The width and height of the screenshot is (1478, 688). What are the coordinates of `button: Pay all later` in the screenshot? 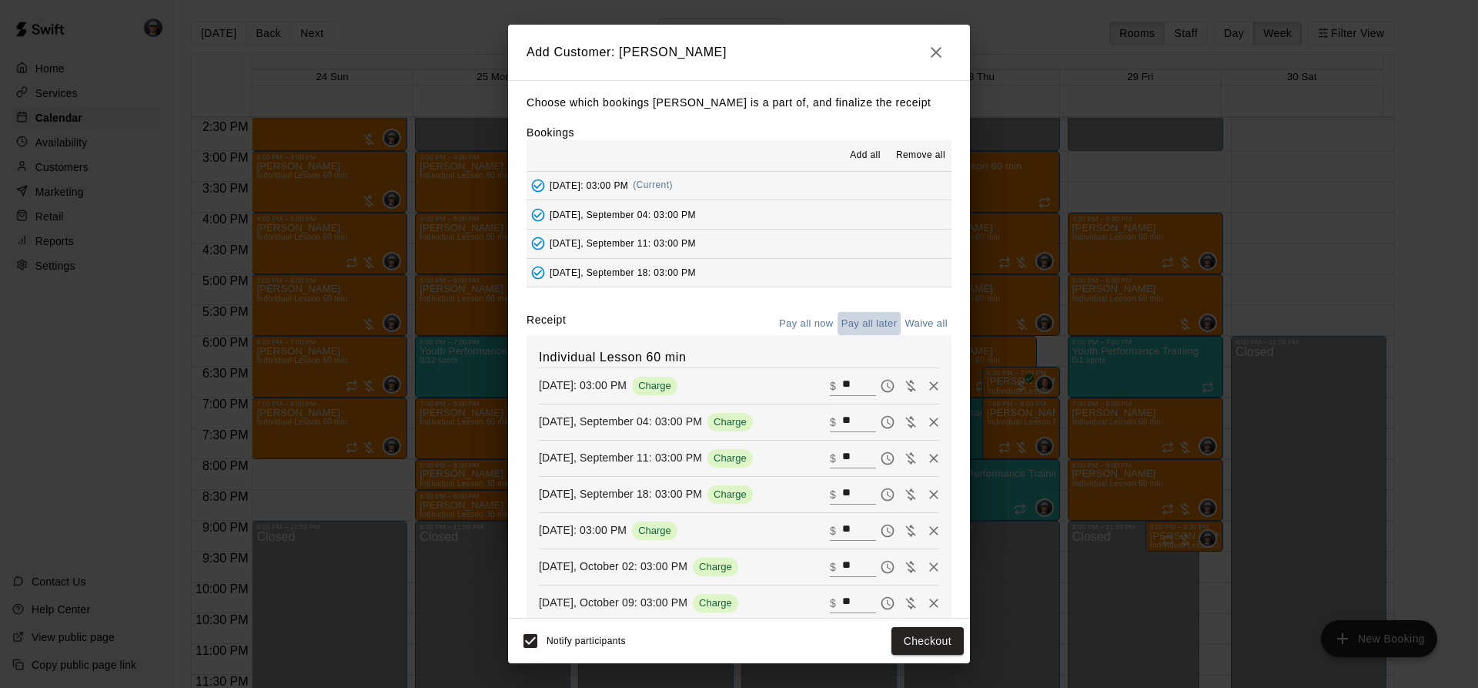 It's located at (869, 323).